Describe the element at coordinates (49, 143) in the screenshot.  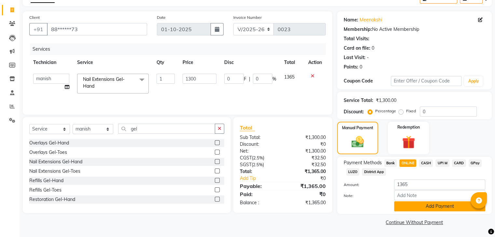
I see `div: Overlays Gel-Hand` at that location.